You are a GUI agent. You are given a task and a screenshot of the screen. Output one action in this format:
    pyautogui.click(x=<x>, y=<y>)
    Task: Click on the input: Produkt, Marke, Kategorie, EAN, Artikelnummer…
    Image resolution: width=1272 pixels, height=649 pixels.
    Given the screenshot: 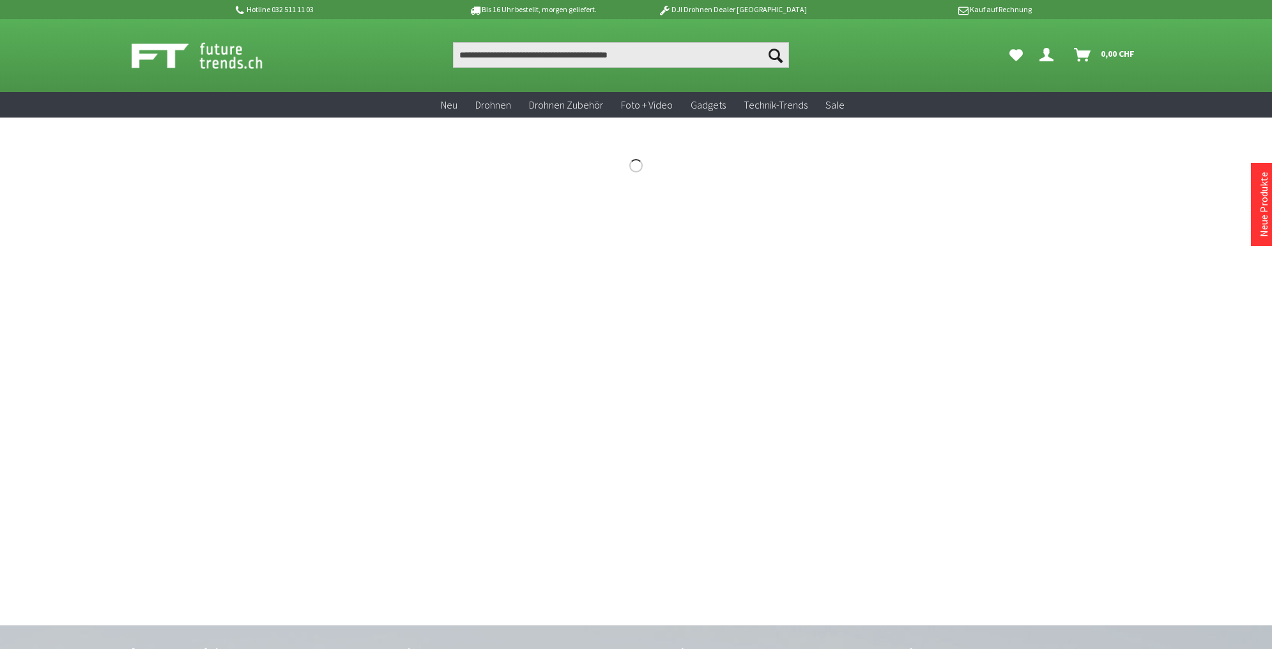 What is the action you would take?
    pyautogui.click(x=621, y=55)
    